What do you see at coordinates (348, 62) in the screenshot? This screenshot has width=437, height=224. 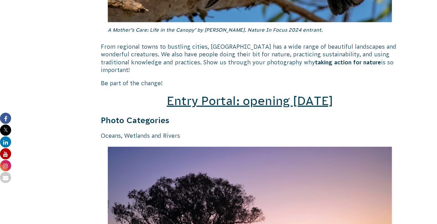 I see `strong: taking action for nature` at bounding box center [348, 62].